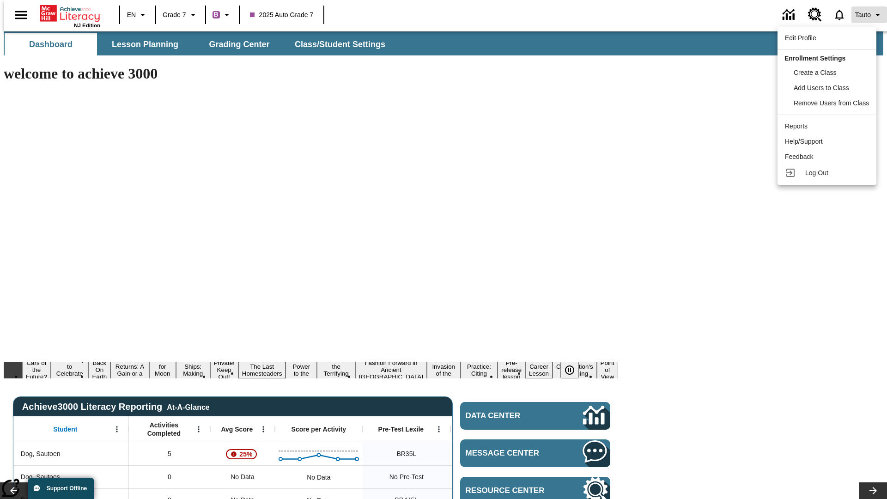  What do you see at coordinates (821, 88) in the screenshot?
I see `span: Add Users to Class` at bounding box center [821, 88].